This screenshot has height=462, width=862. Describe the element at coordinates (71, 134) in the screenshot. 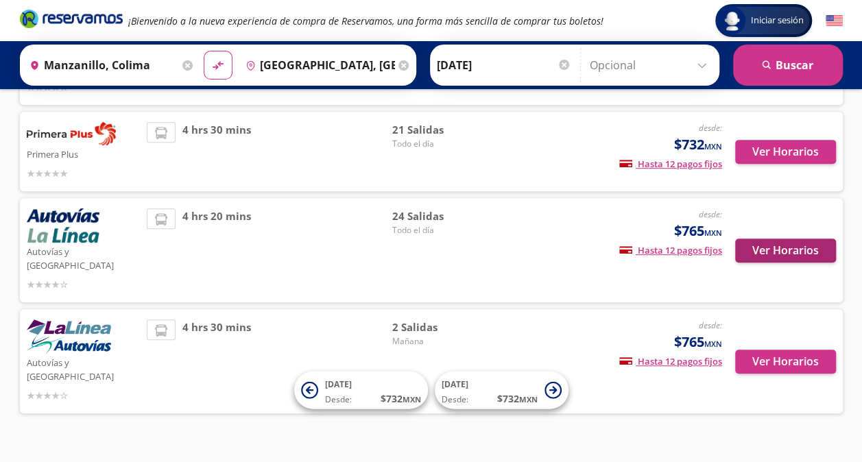

I see `img: Primera Plus` at that location.